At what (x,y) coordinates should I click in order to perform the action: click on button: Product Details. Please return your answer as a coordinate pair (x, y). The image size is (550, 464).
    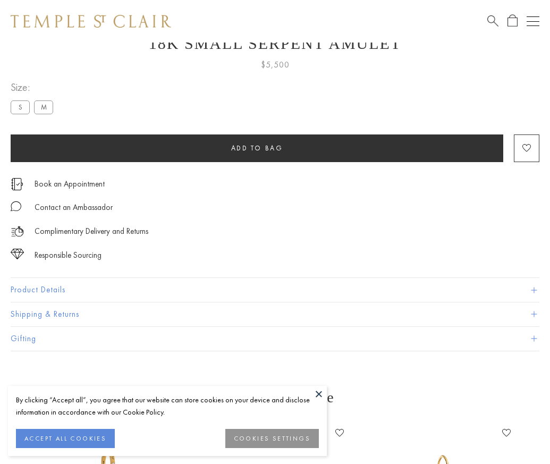
    Looking at the image, I should click on (275, 289).